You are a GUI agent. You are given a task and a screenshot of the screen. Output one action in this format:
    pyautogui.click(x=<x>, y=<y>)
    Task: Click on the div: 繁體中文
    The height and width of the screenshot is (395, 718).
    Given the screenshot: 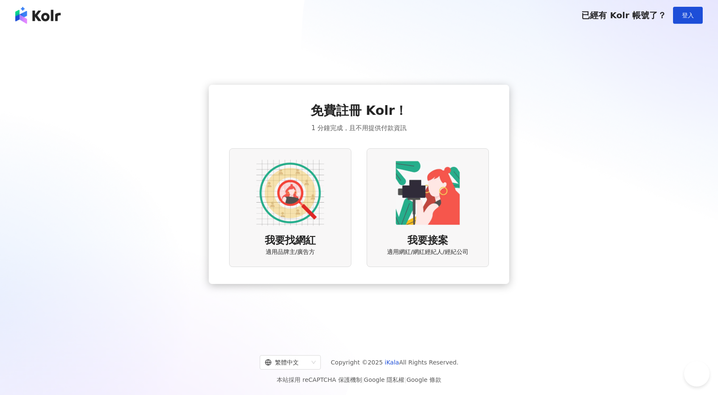 What is the action you would take?
    pyautogui.click(x=286, y=363)
    